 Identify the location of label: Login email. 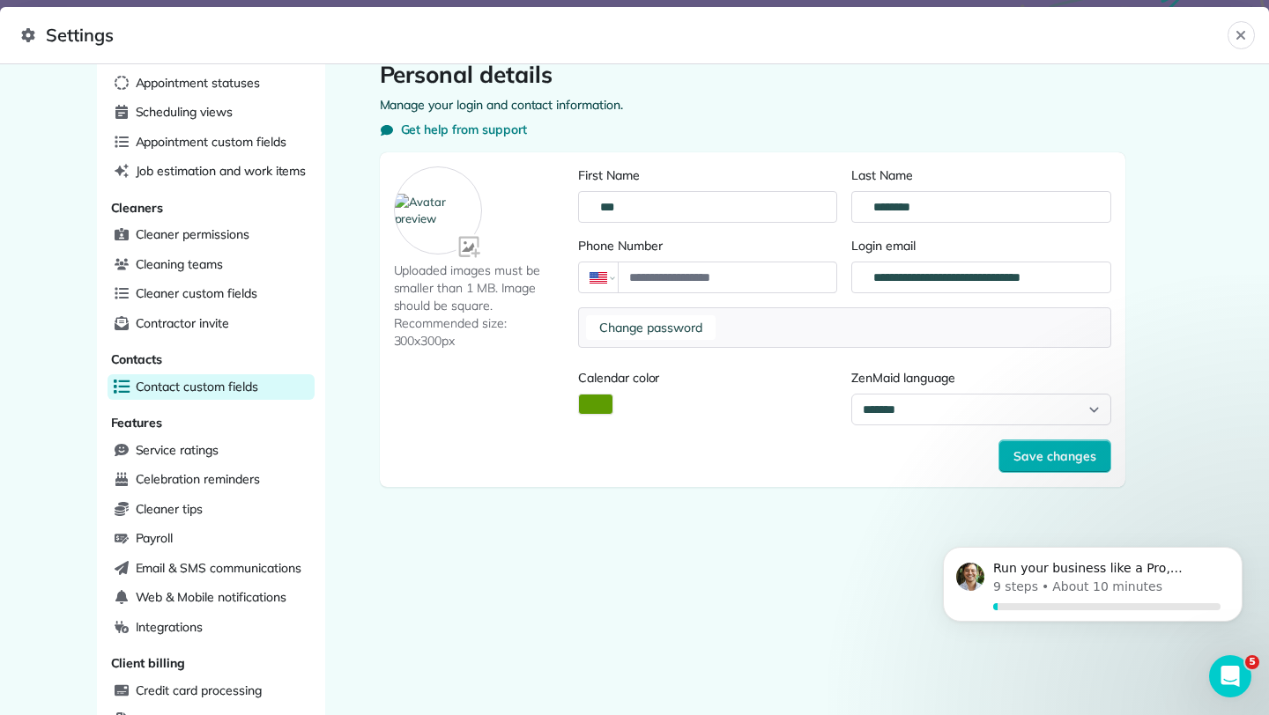
(981, 246).